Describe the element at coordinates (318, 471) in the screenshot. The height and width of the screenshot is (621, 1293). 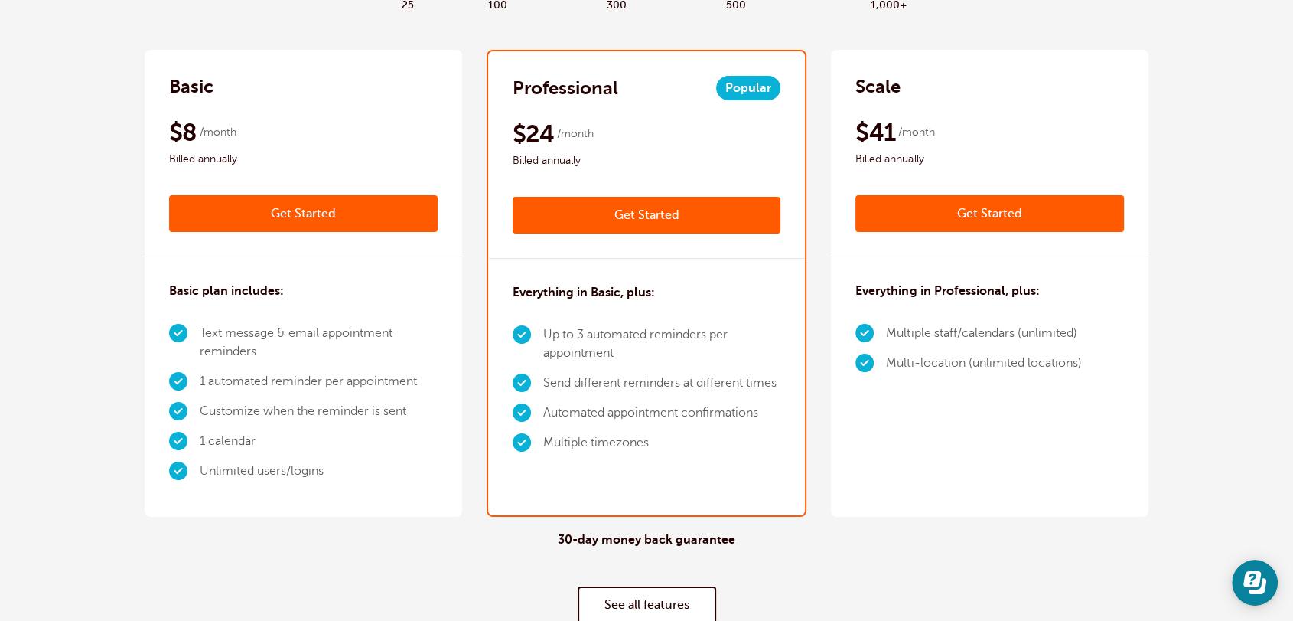
I see `li: Unlimited users/logins` at that location.